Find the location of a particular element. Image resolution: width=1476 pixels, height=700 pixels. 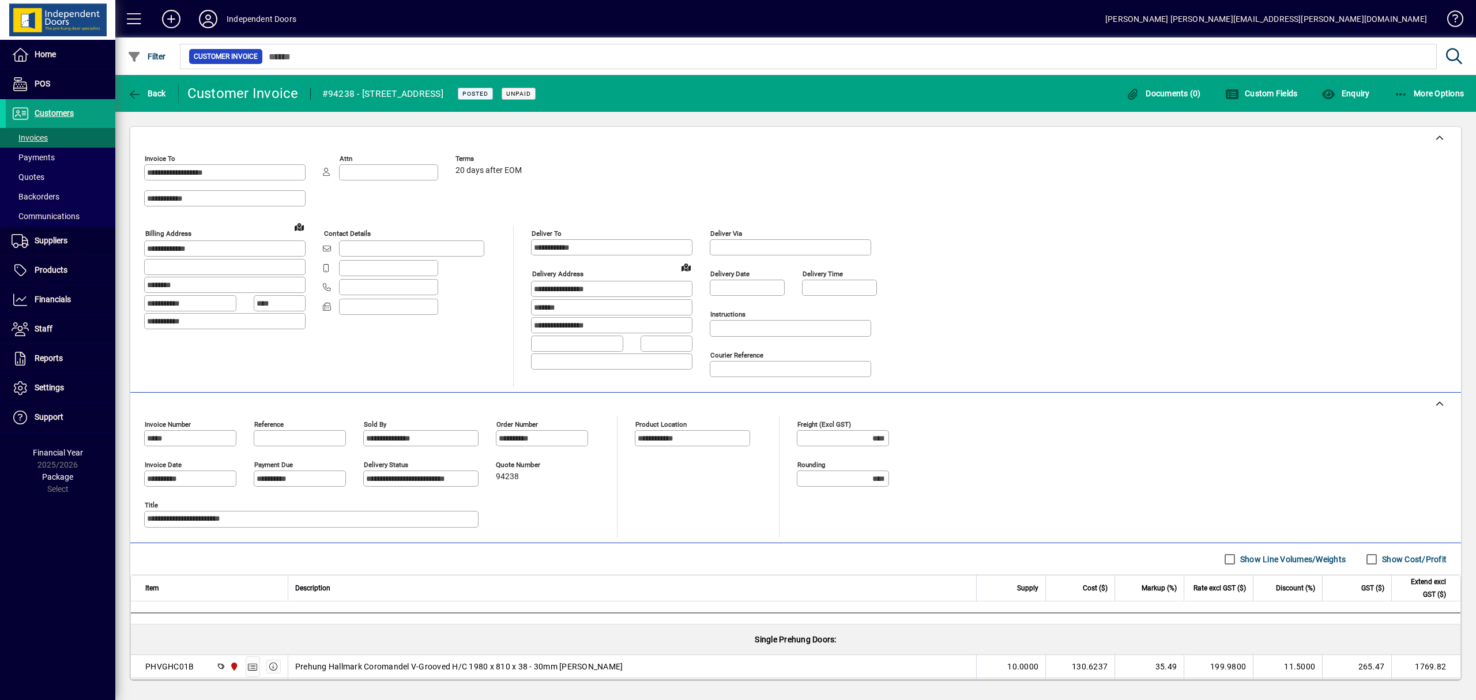

span: Discount (%) is located at coordinates (1296, 588).